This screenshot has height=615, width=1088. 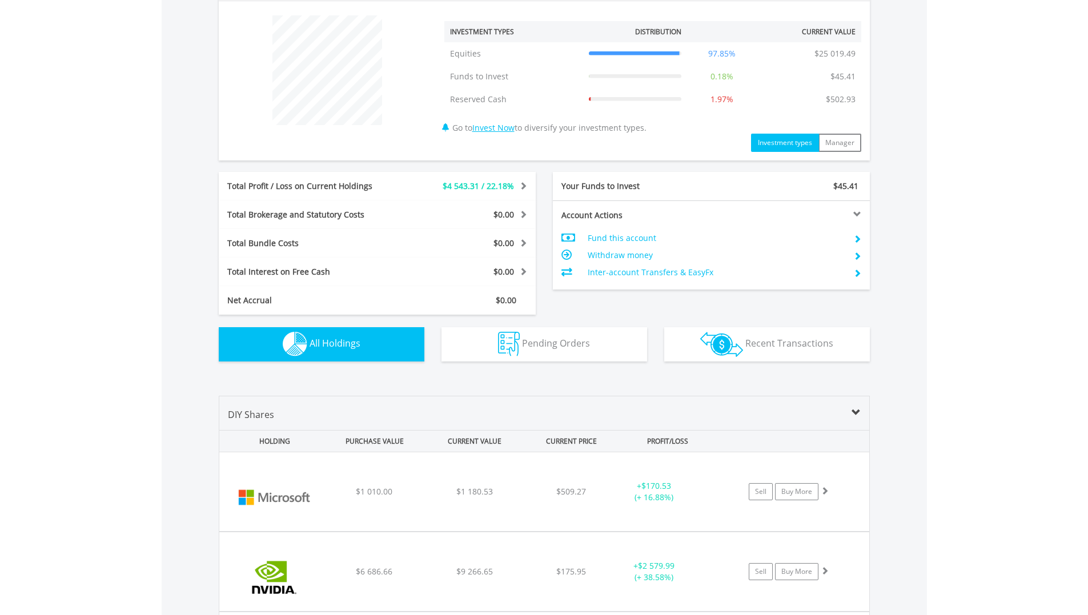 I want to click on div: Total Interest on Free Cash, so click(x=311, y=272).